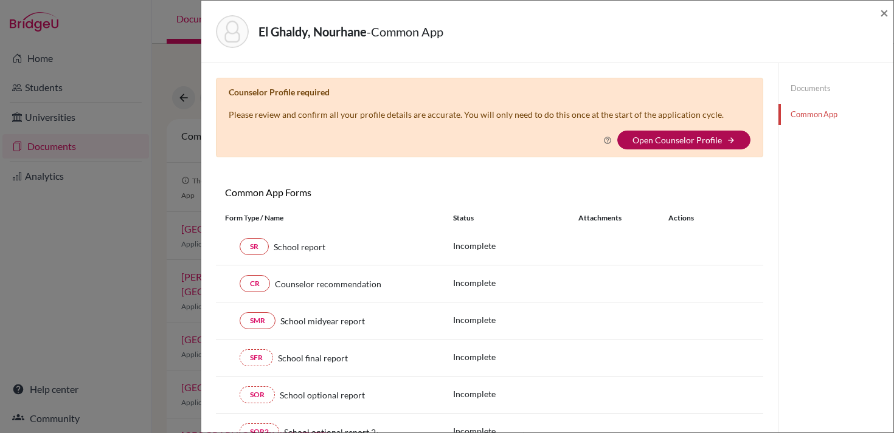 The image size is (894, 433). I want to click on a: Documents, so click(835, 88).